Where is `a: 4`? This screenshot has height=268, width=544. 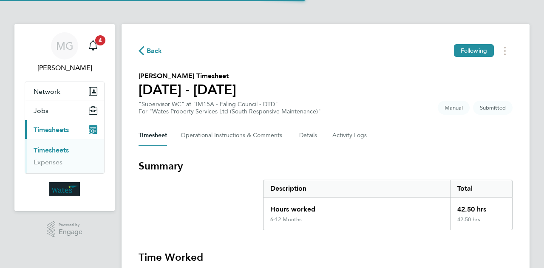
a: 4 is located at coordinates (93, 46).